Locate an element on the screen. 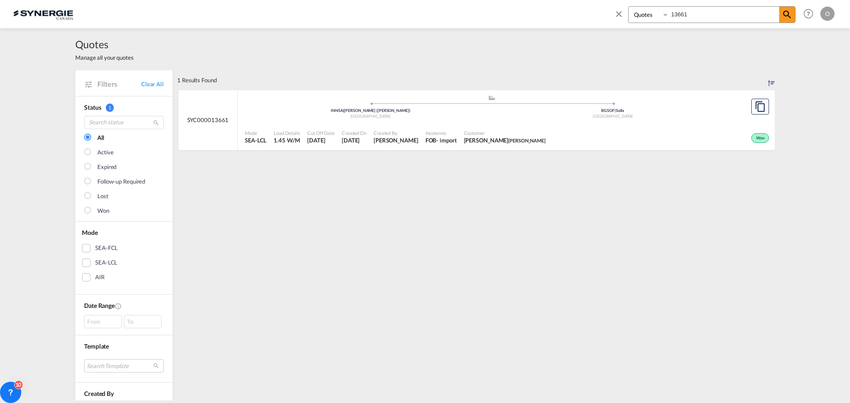 This screenshot has width=850, height=403. div: Help is located at coordinates (810, 14).